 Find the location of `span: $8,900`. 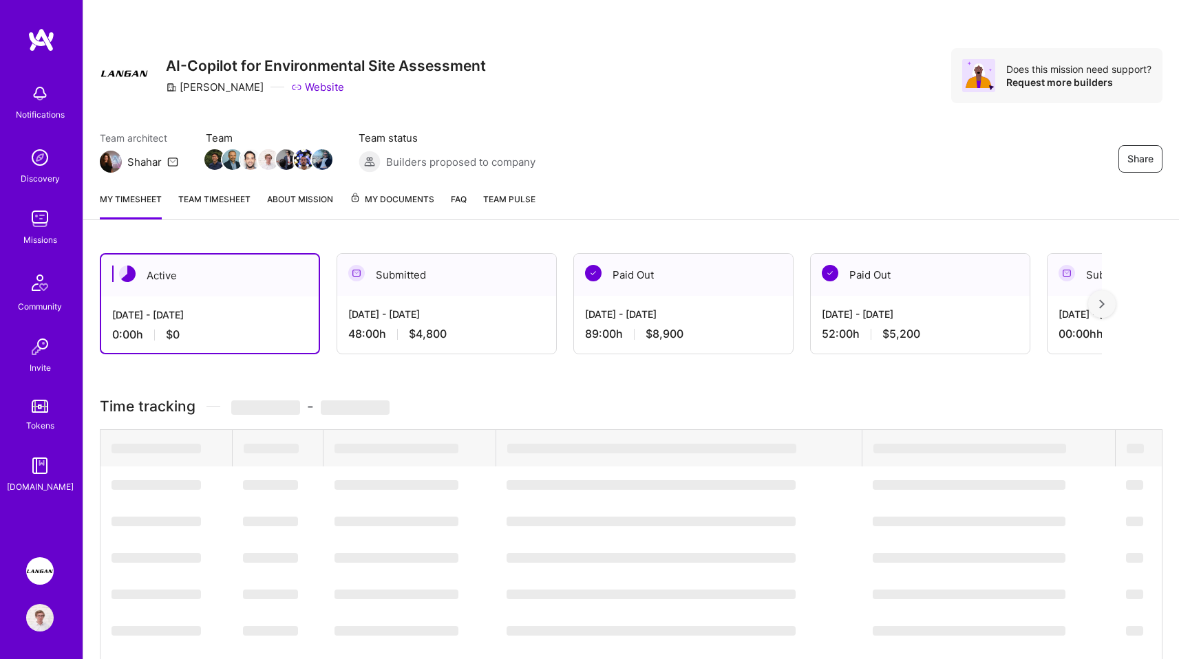

span: $8,900 is located at coordinates (664, 334).